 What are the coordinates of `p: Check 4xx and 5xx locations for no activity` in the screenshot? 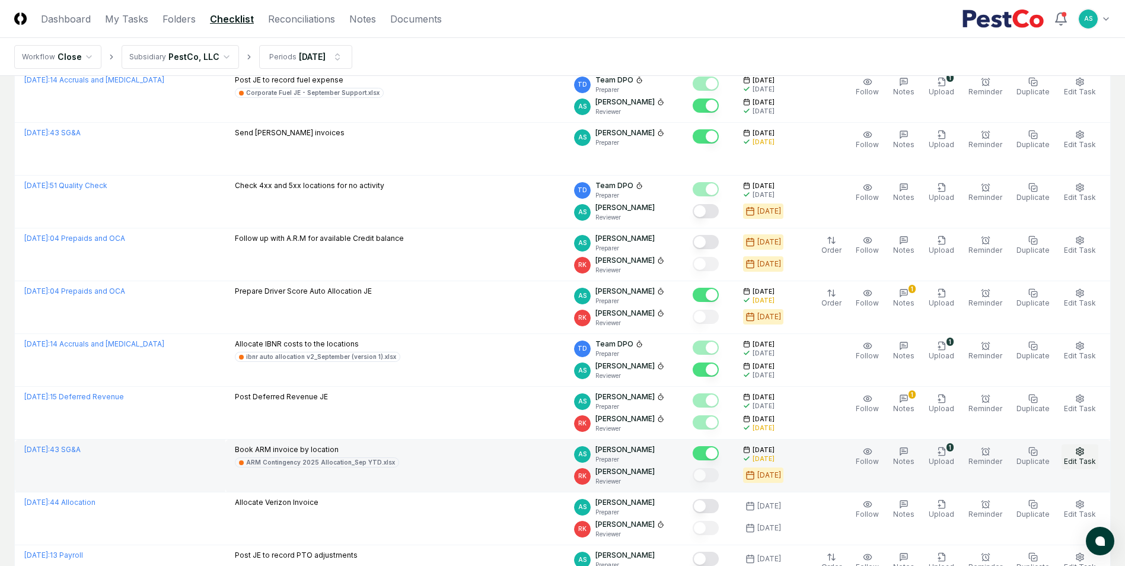 It's located at (310, 186).